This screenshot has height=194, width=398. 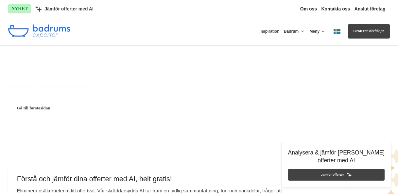 I want to click on h3: Förstå och jämför dina offerter med AI, helt gratis!, so click(x=153, y=180).